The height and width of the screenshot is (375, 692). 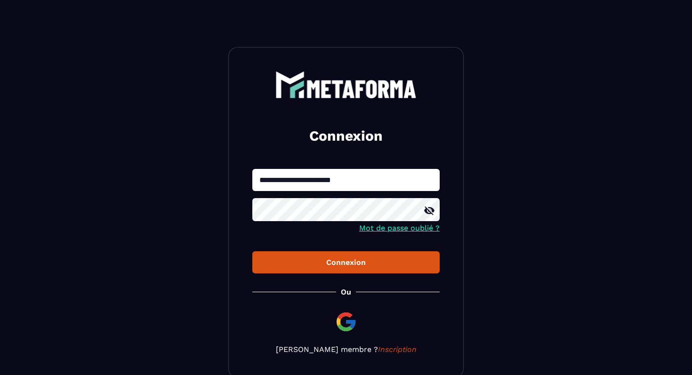 What do you see at coordinates (346, 322) in the screenshot?
I see `img: google` at bounding box center [346, 322].